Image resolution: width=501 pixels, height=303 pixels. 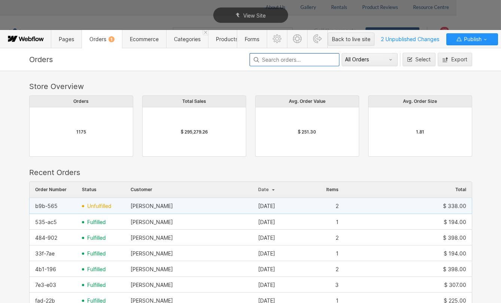 What do you see at coordinates (454, 206) in the screenshot?
I see `div: $ 338.00` at bounding box center [454, 206].